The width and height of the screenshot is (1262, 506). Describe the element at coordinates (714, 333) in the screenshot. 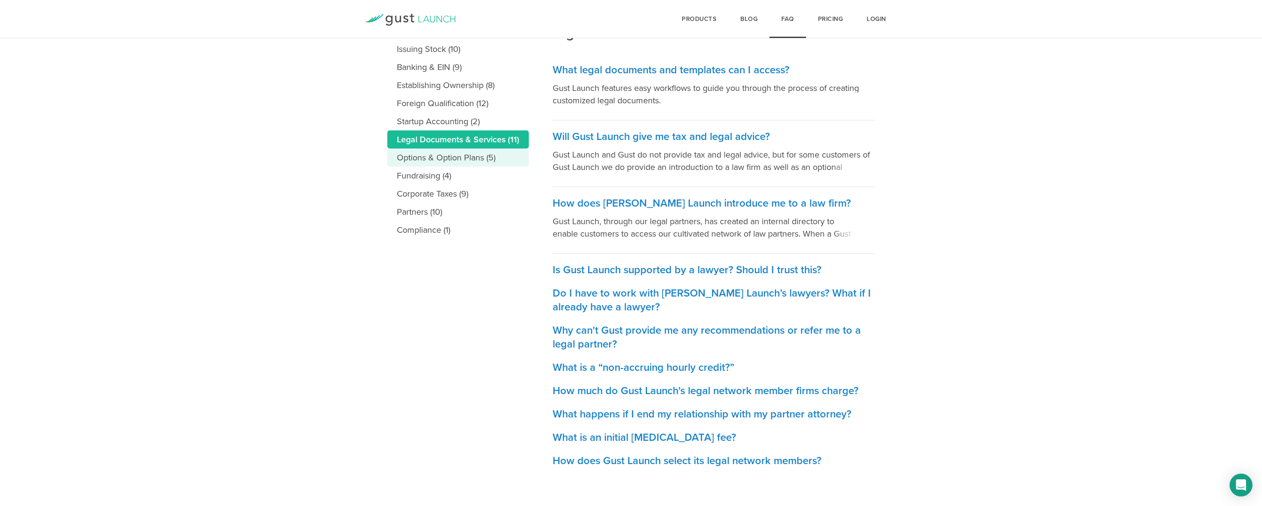

I see `a: Why can't Gust provide me any recommendations or refer me to a legal partner?` at that location.